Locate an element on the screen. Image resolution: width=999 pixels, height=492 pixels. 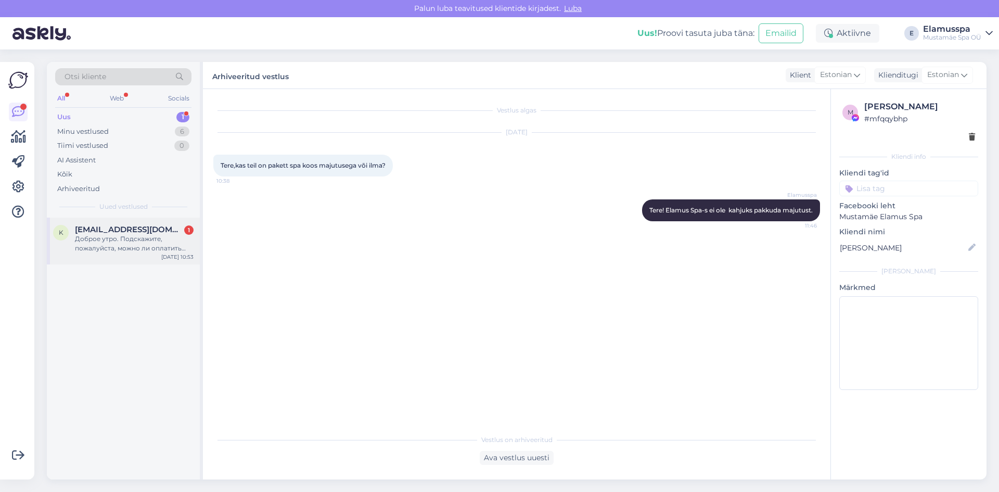
span: Tere,kas teil on pakett spa koos majutusega või ilma? is located at coordinates (303, 165).